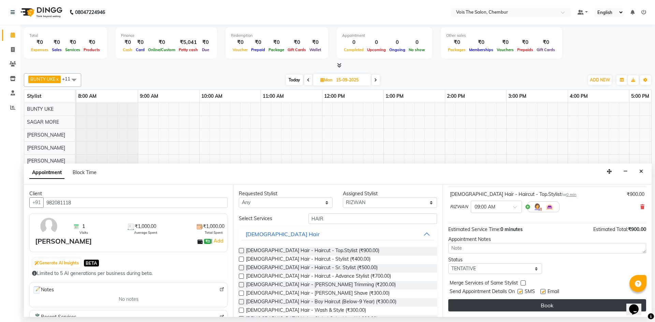  I want to click on span: ₹1,000.00, so click(214, 227).